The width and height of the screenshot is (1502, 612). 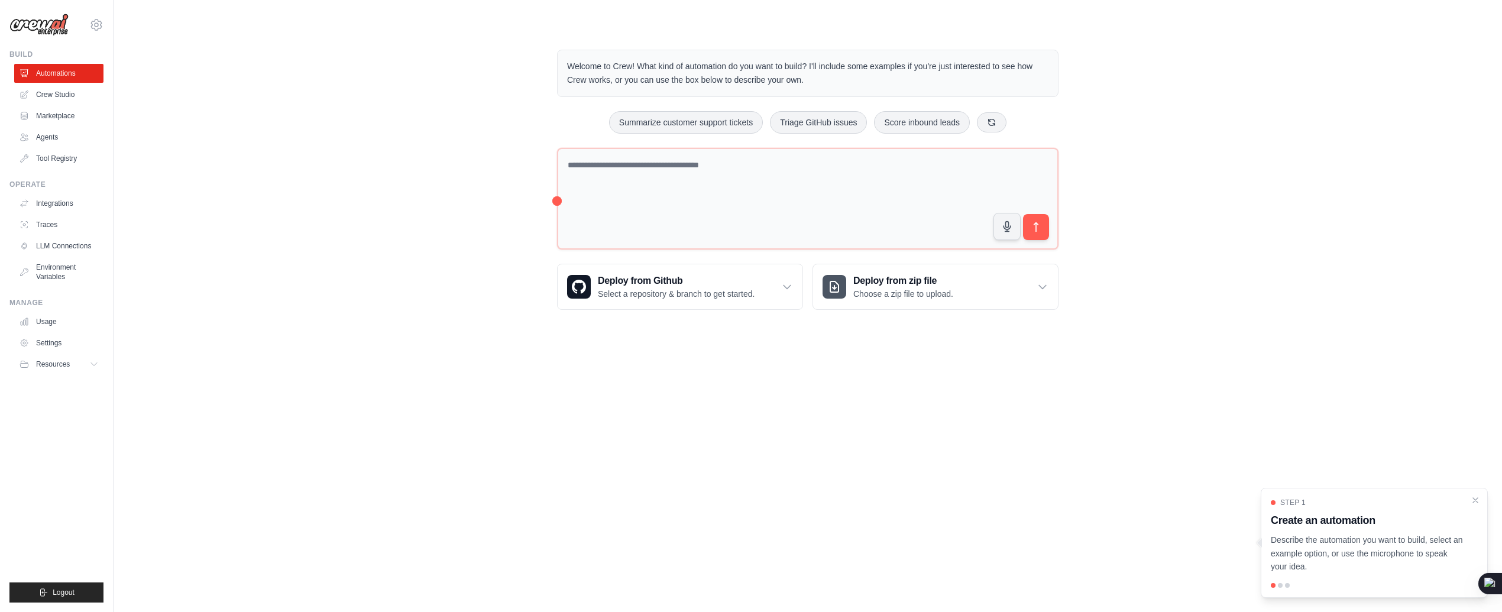 What do you see at coordinates (903, 281) in the screenshot?
I see `h3: Deploy from zip file` at bounding box center [903, 281].